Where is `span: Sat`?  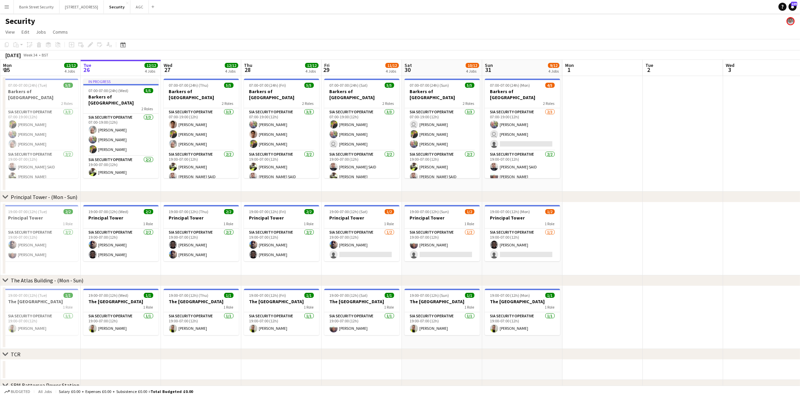 span: Sat is located at coordinates (408, 65).